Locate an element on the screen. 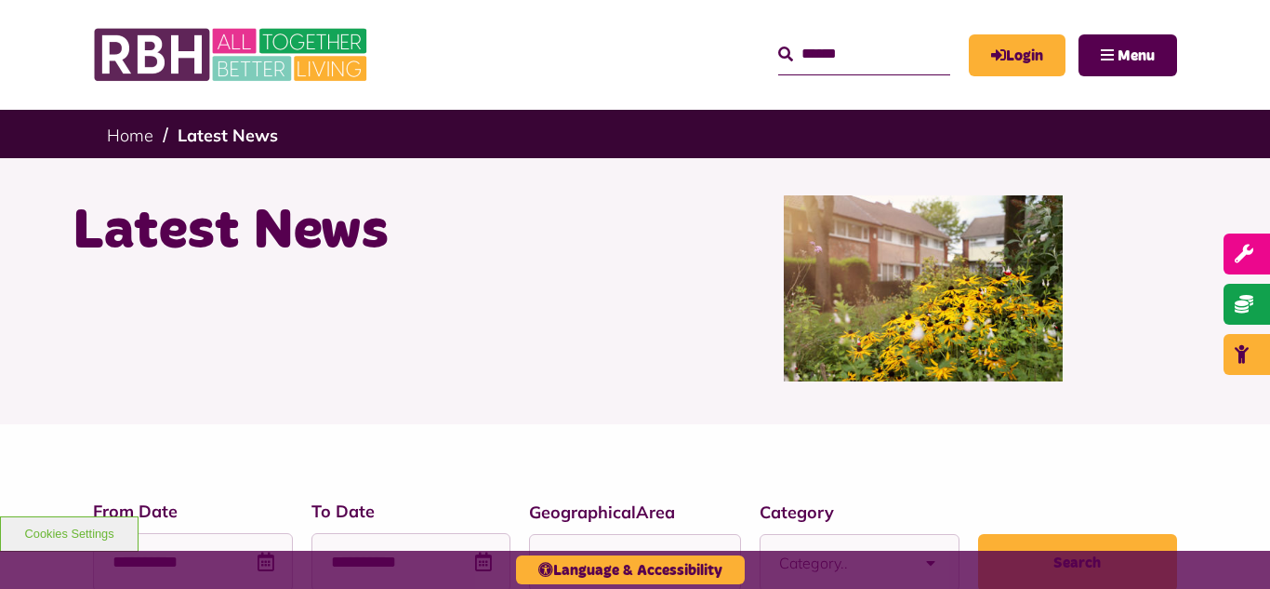  img: RBH is located at coordinates (233, 55).